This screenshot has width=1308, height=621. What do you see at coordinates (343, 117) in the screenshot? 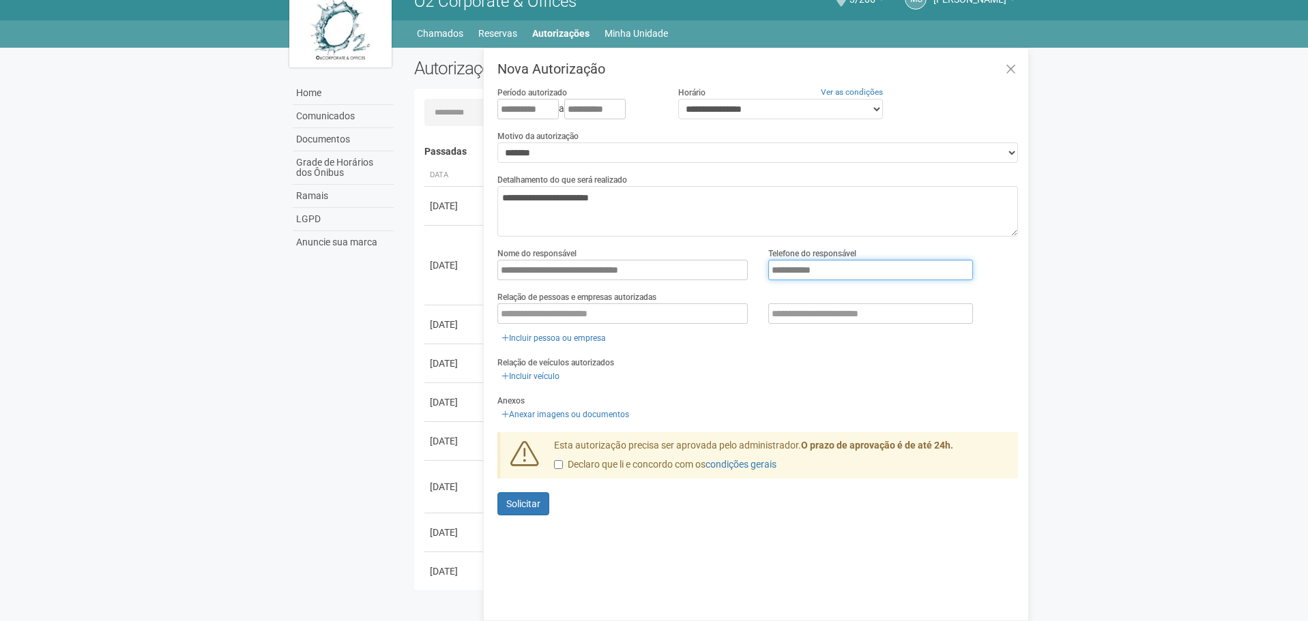
I see `a: Comunicados` at bounding box center [343, 117].